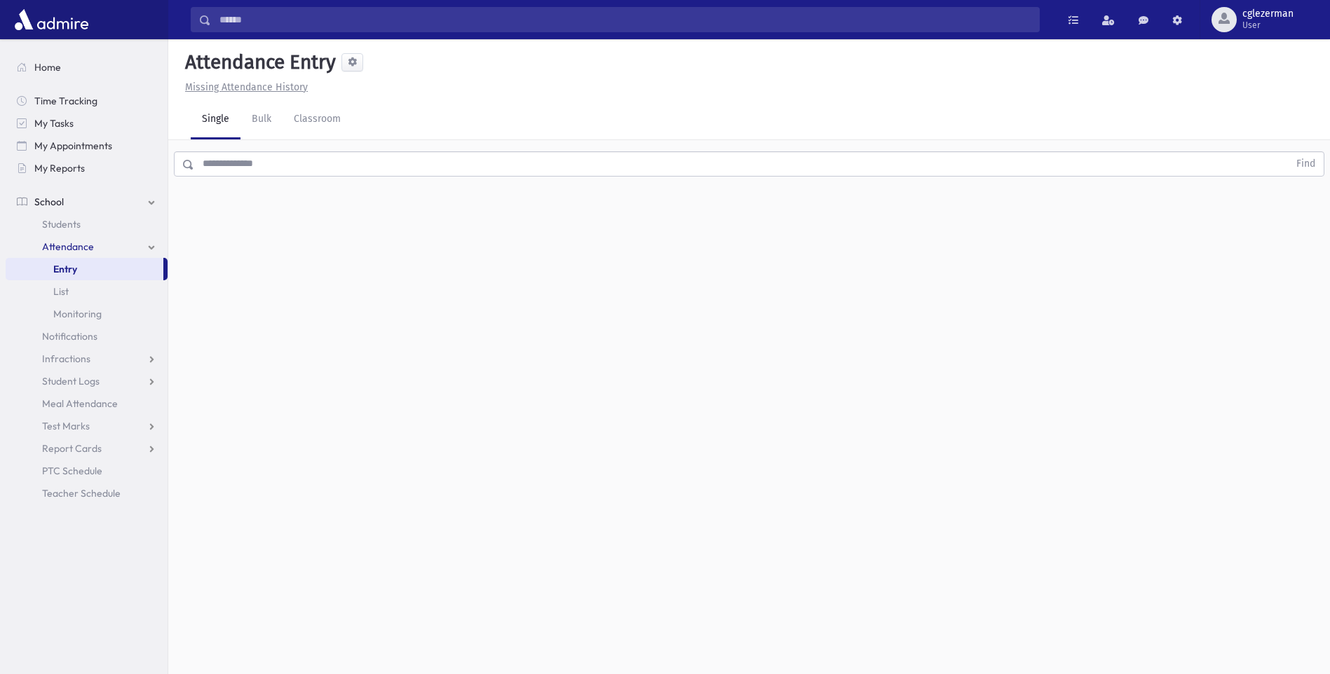 Image resolution: width=1330 pixels, height=674 pixels. I want to click on span: Student Logs, so click(71, 381).